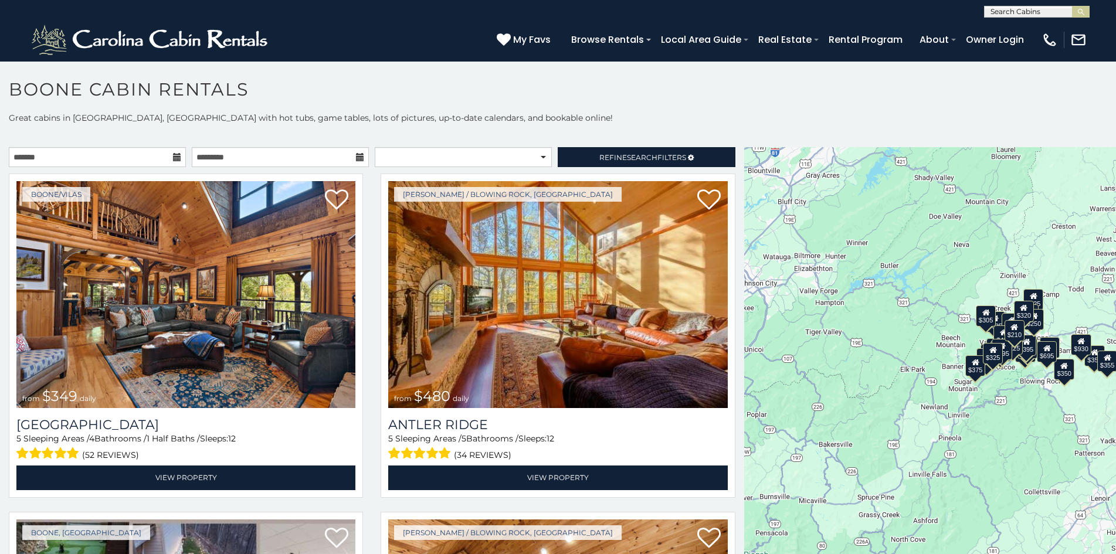 The image size is (1116, 554). What do you see at coordinates (483, 455) in the screenshot?
I see `span: (34 reviews)` at bounding box center [483, 455].